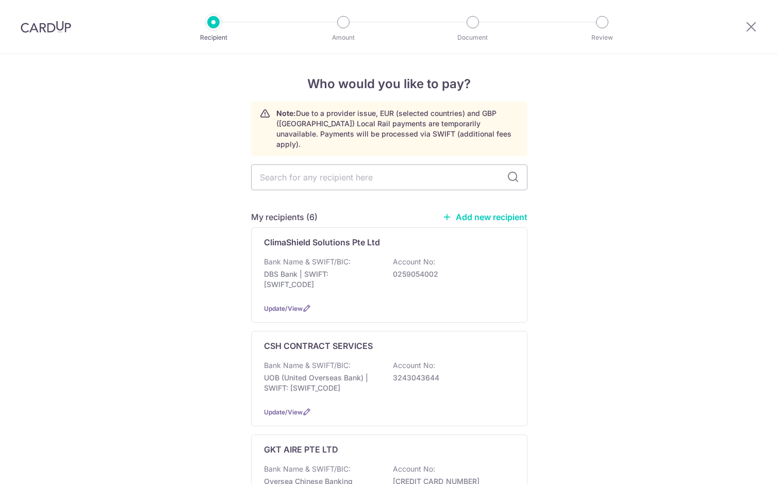  I want to click on p: ClimaShield Solutions Pte Ltd, so click(322, 242).